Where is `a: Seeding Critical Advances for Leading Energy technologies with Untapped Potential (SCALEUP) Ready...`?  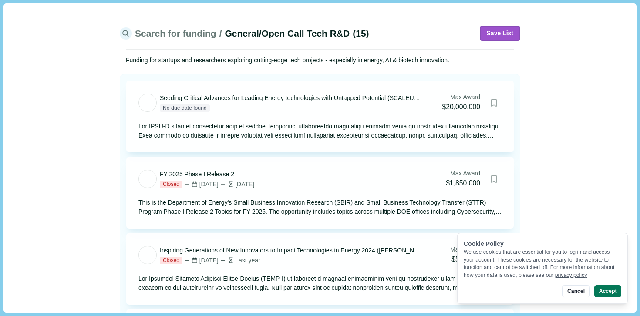
a: Seeding Critical Advances for Leading Energy technologies with Untapped Potential (SCALEUP) Ready... is located at coordinates (320, 116).